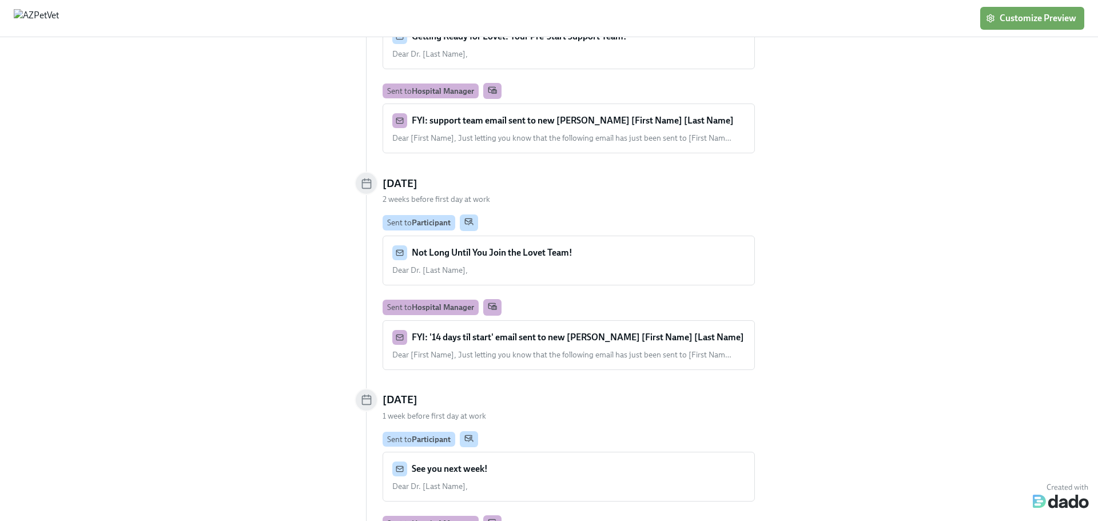  I want to click on img: AZPetVet, so click(36, 18).